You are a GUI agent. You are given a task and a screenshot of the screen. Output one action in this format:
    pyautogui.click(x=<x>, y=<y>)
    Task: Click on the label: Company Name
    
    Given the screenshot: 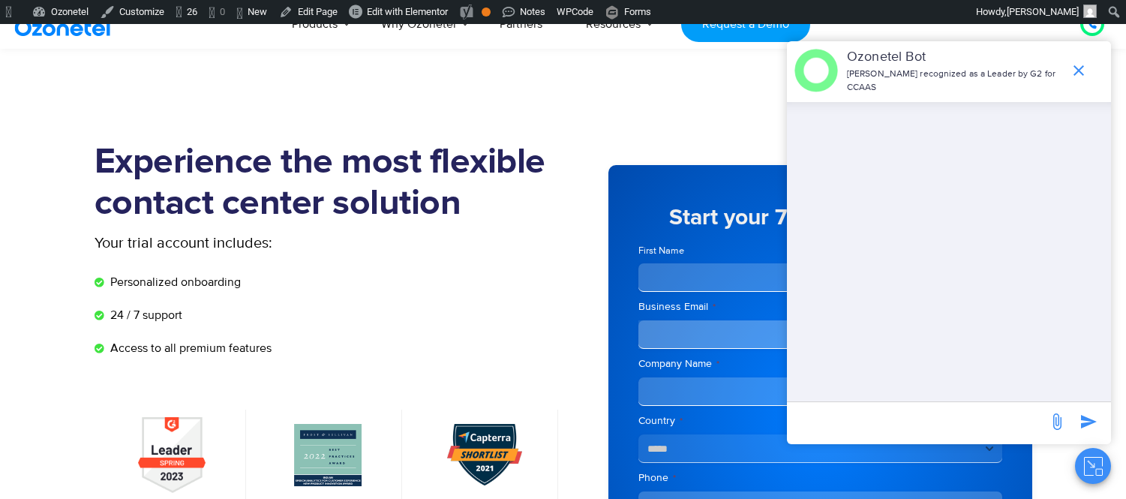 What is the action you would take?
    pyautogui.click(x=820, y=364)
    